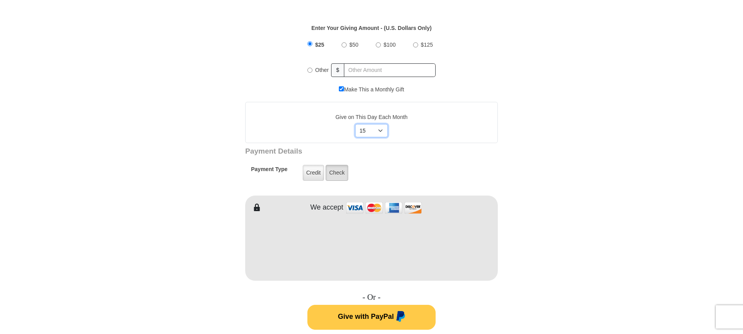  Describe the element at coordinates (344, 151) in the screenshot. I see `h3: Payment Details` at that location.